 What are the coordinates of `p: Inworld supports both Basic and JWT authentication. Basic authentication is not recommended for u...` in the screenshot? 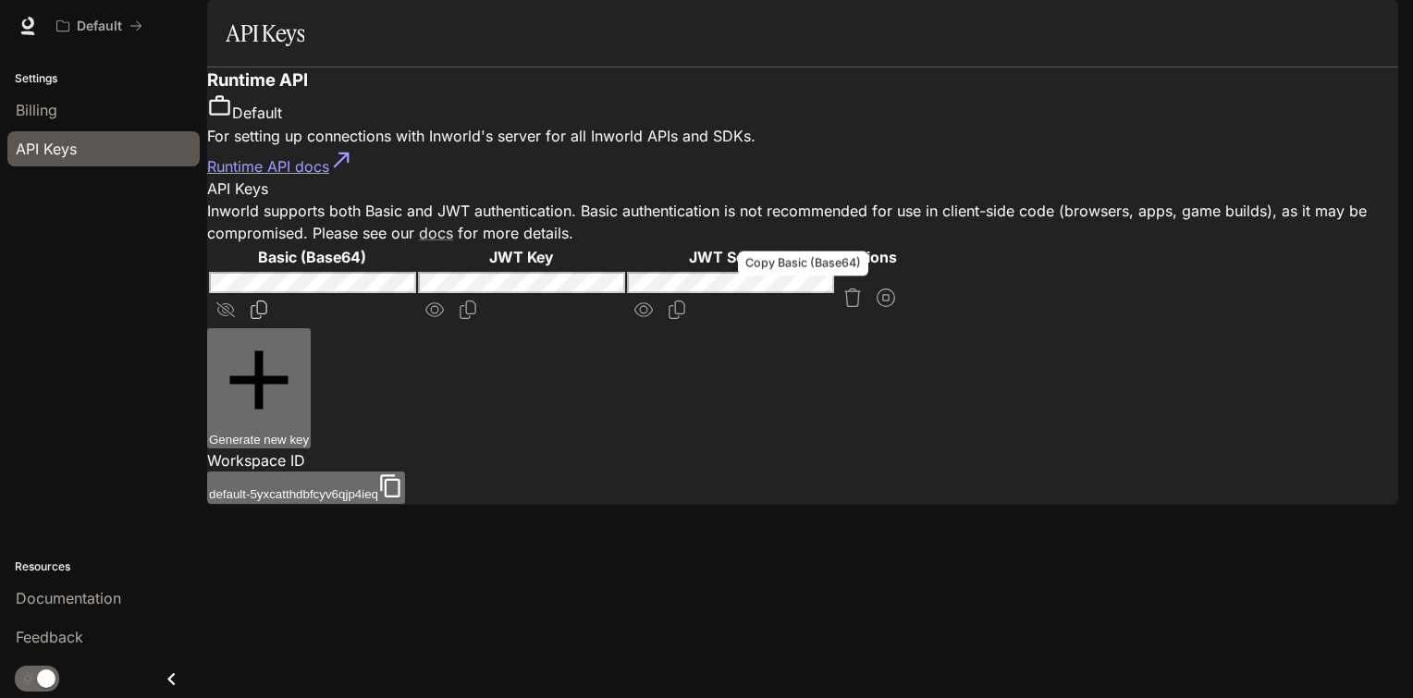 It's located at (803, 222).